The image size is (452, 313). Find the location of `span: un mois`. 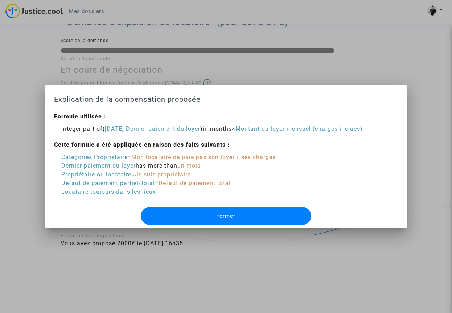

span: un mois is located at coordinates (189, 166).